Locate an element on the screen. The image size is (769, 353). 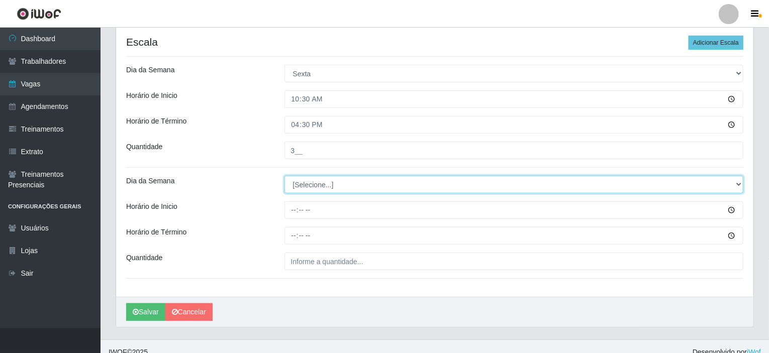
h4: Escala is located at coordinates (435, 42).